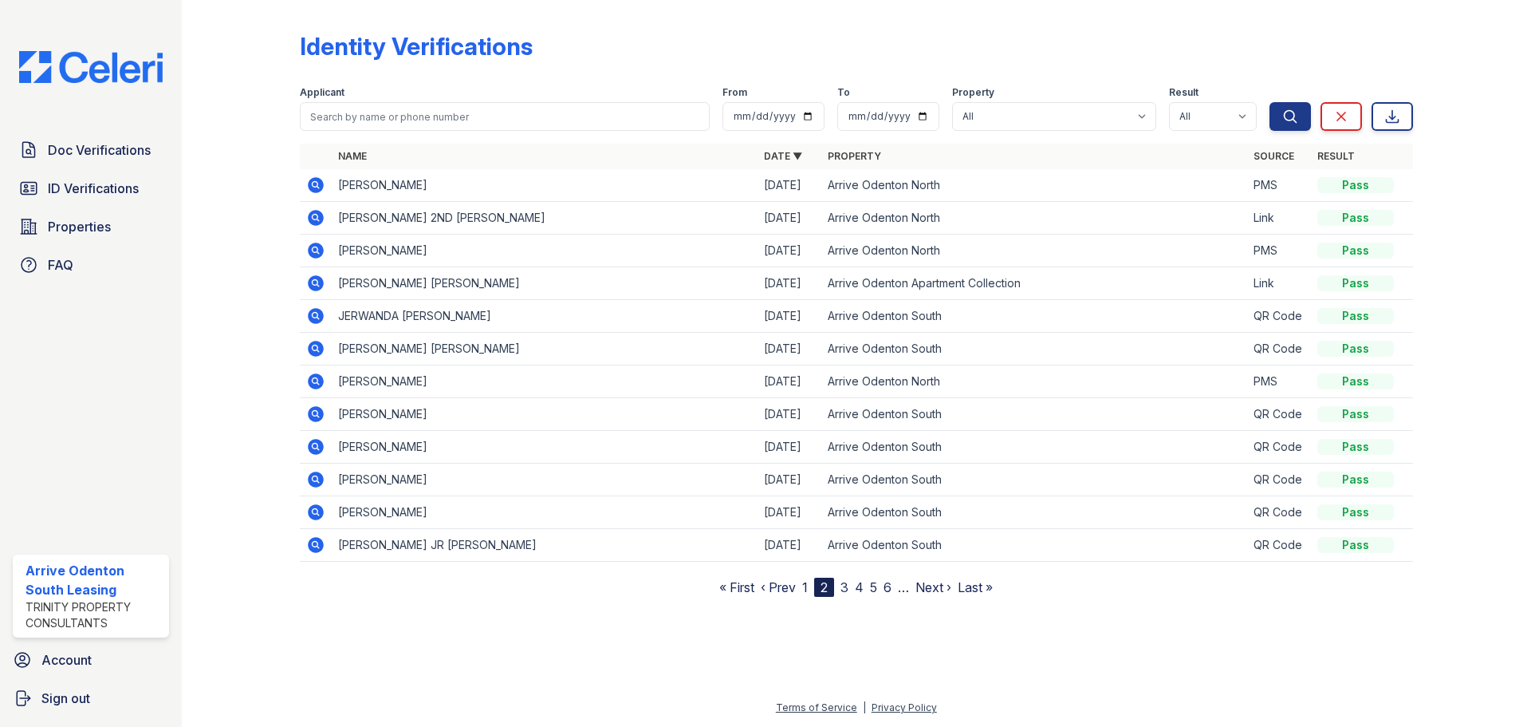 The width and height of the screenshot is (1531, 727). Describe the element at coordinates (91, 227) in the screenshot. I see `a: Properties` at that location.